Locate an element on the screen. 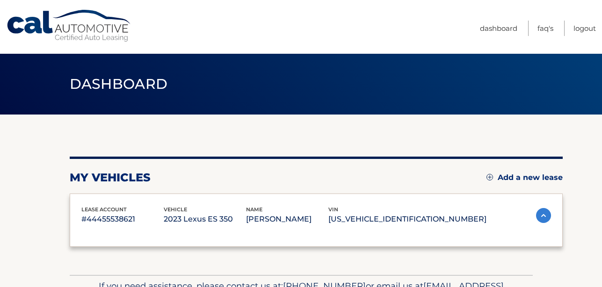  a: FAQ's is located at coordinates (545, 28).